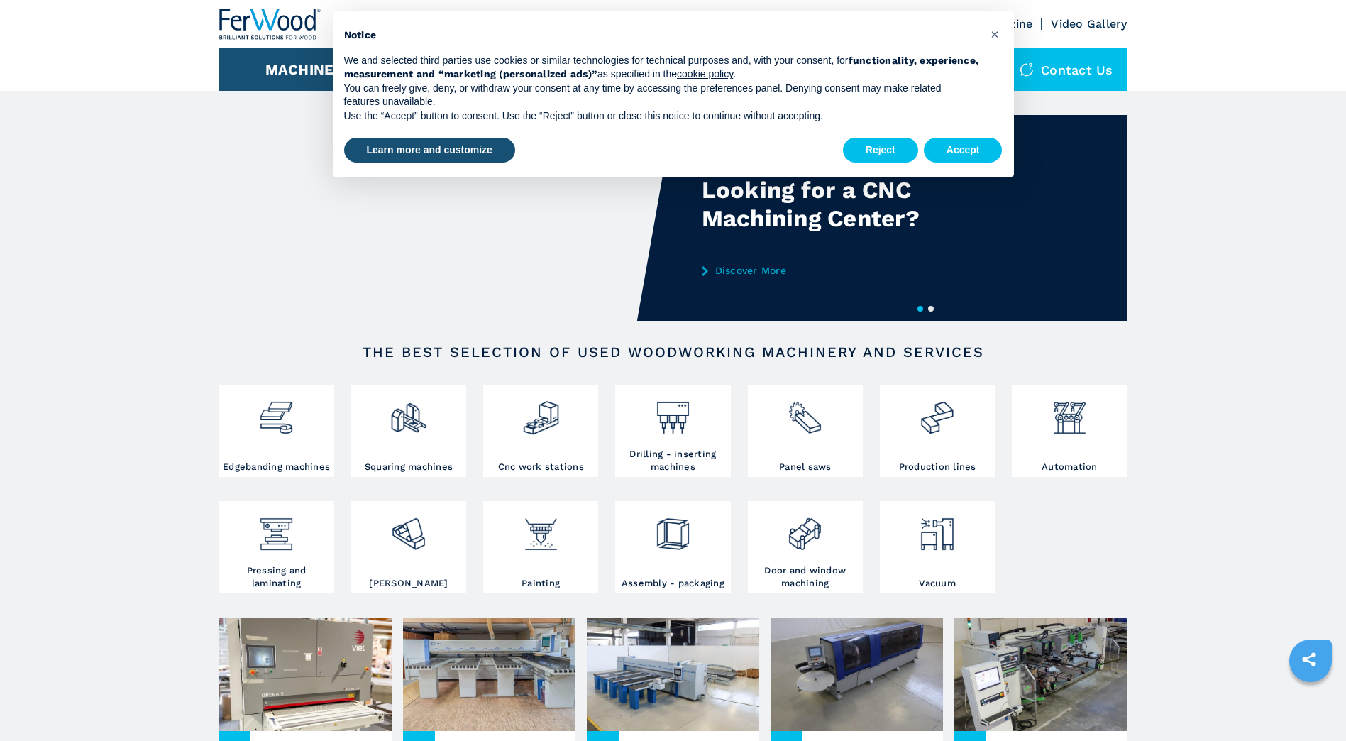 The image size is (1346, 741). Describe the element at coordinates (276, 412) in the screenshot. I see `img: bordatrici_1.png` at that location.